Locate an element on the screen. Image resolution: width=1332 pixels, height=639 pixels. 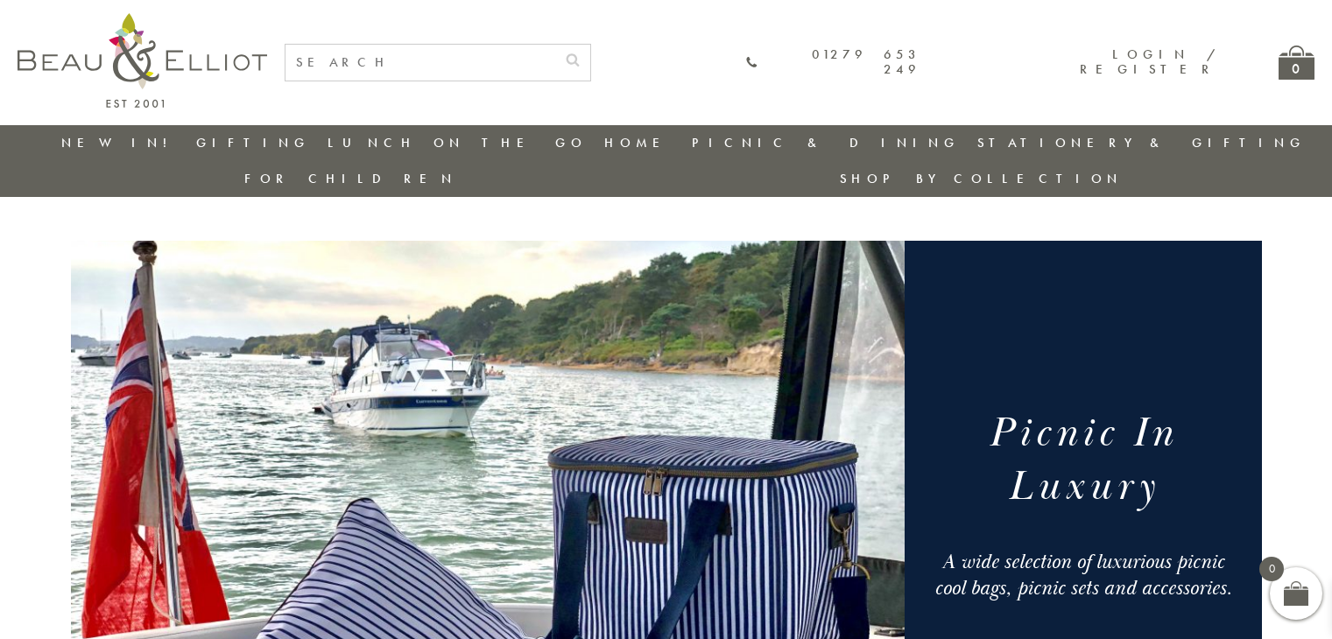
a: Lunch On The Go is located at coordinates (457, 143).